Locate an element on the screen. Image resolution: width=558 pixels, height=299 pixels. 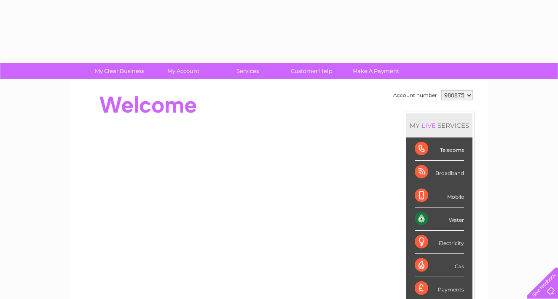
a: Make A Payment is located at coordinates (376, 71).